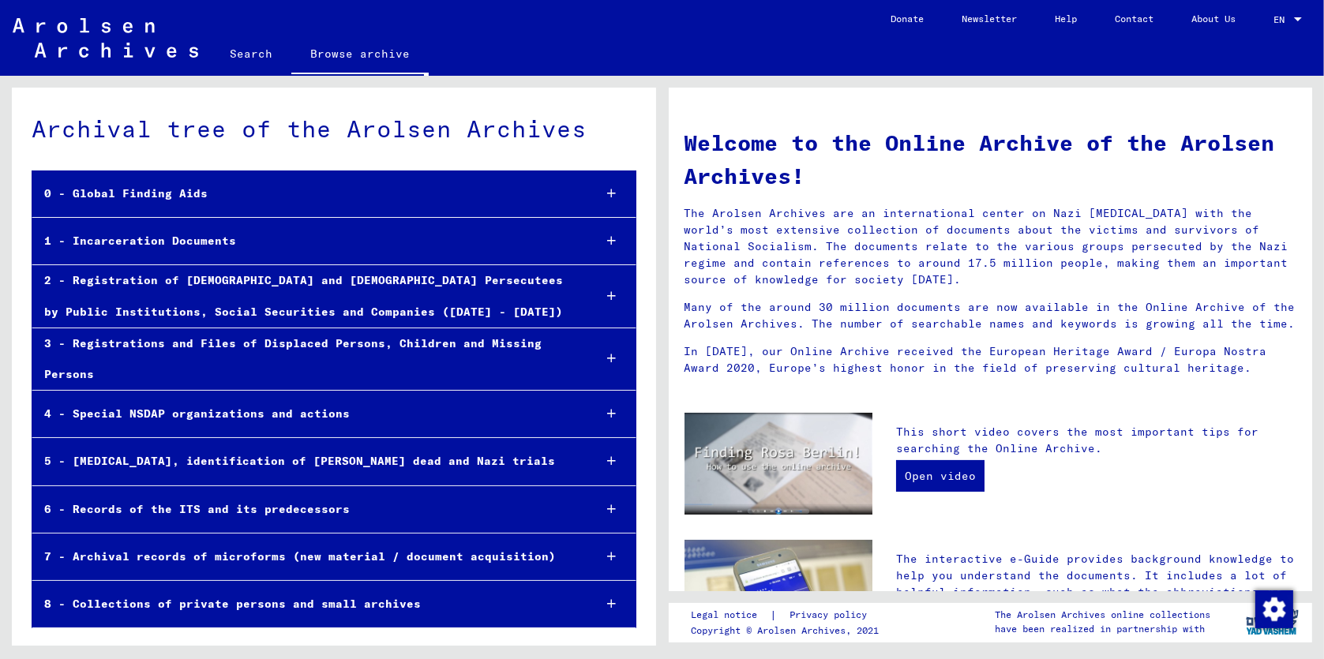  Describe the element at coordinates (306, 604) in the screenshot. I see `div: 8 - Collections of private persons and small archives` at that location.